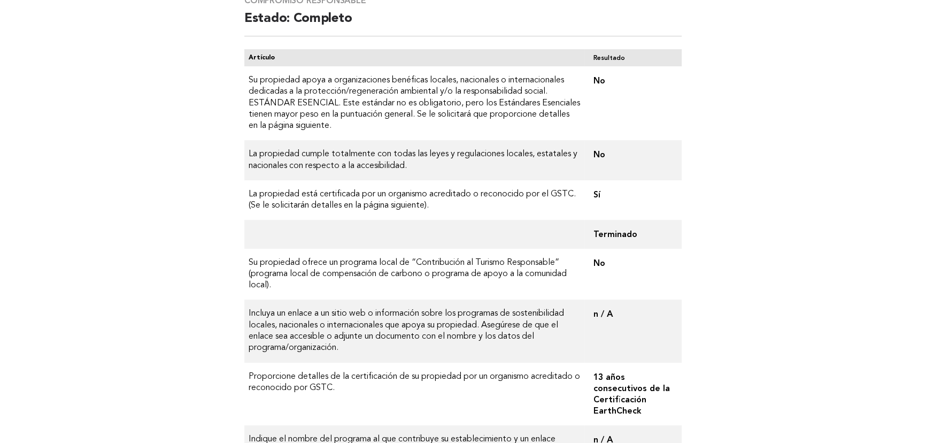  I want to click on font: Sí, so click(596, 194).